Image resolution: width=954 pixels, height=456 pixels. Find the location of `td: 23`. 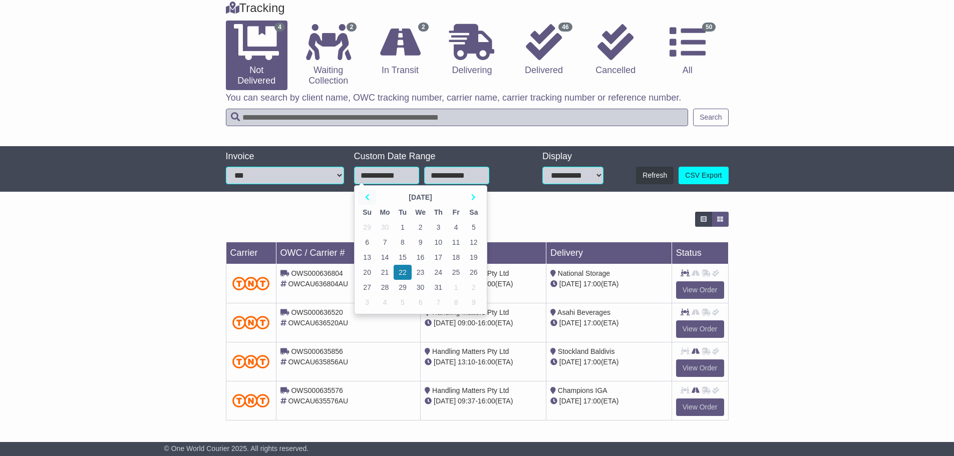

td: 23 is located at coordinates (421, 272).